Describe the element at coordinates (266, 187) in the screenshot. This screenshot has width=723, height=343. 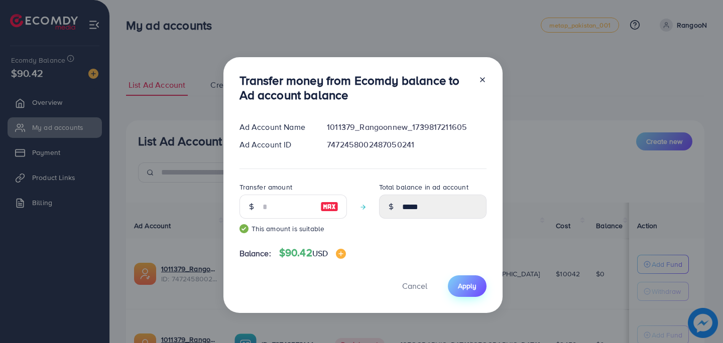
I see `label: Transfer amount` at that location.